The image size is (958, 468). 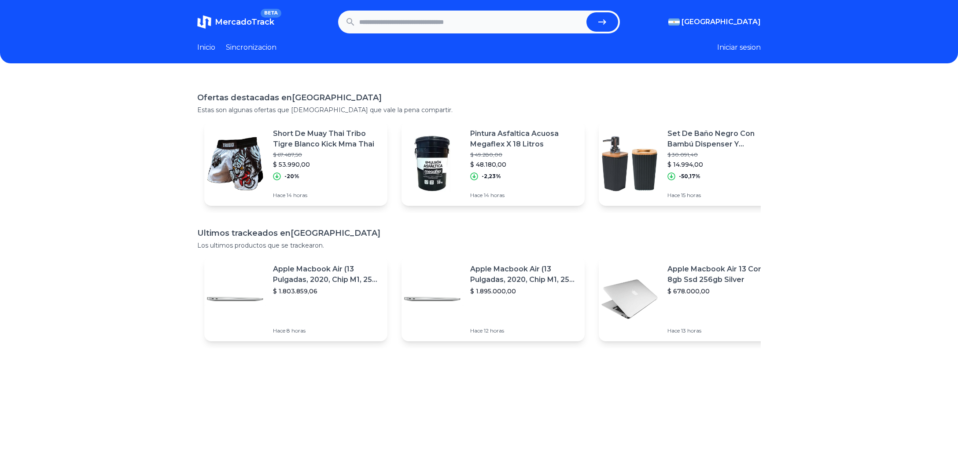 What do you see at coordinates (296, 164) in the screenshot?
I see `a: Featured imageShort De Muay Thai Tribo Tigre Blanco Kick Mma Thai$ 67.487,50$ 53.990,00-20%Hace 1...` at bounding box center [296, 164].